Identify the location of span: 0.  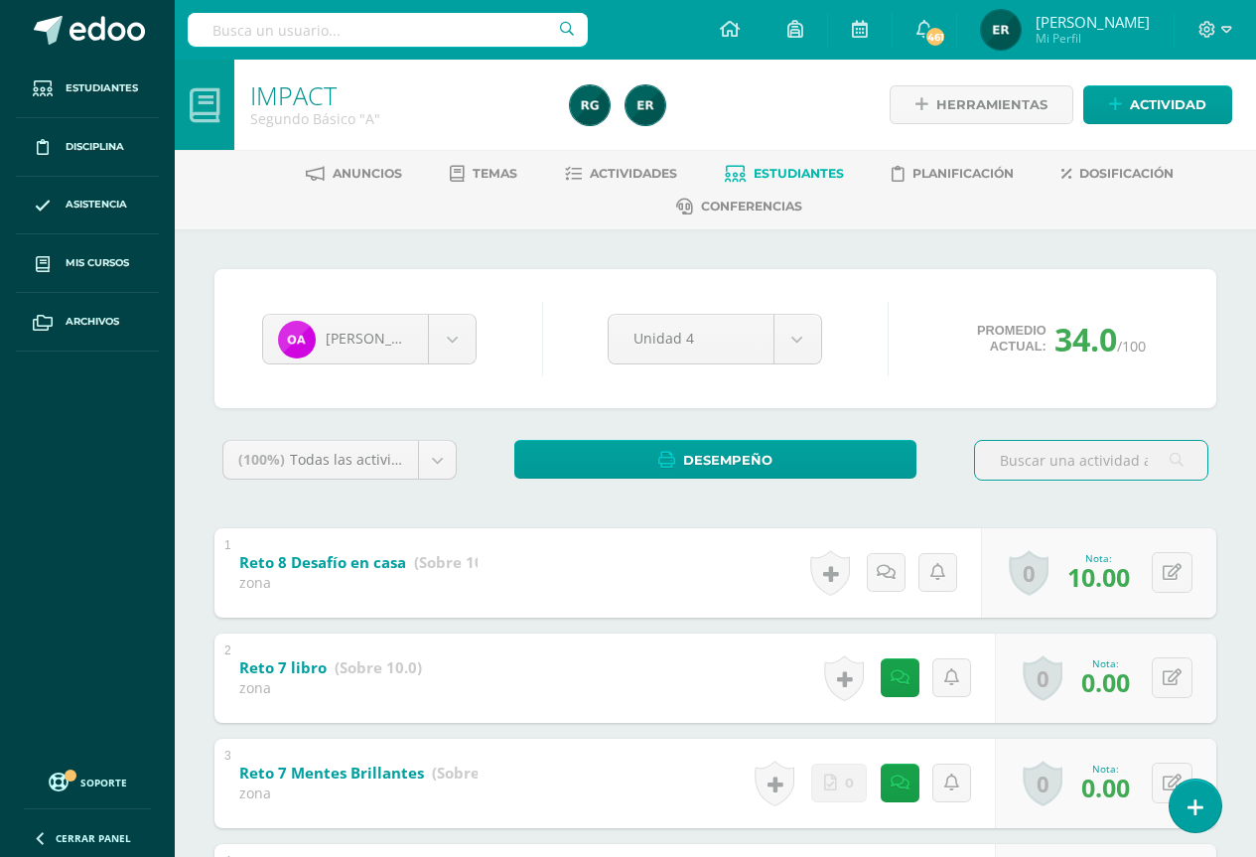
(849, 782).